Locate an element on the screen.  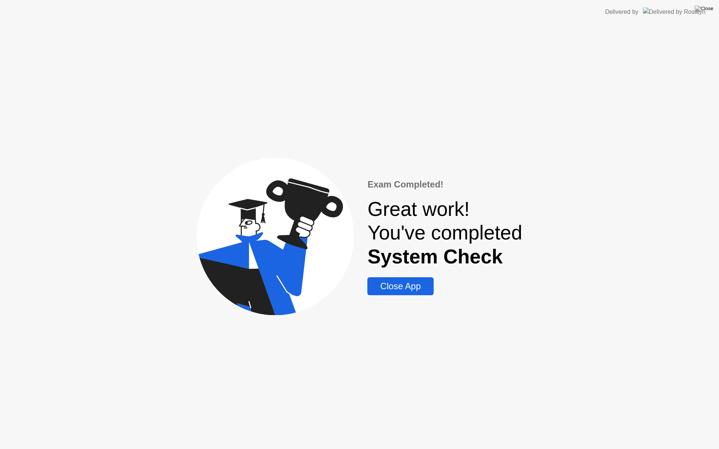
div: Great work! You've completed is located at coordinates (444, 233).